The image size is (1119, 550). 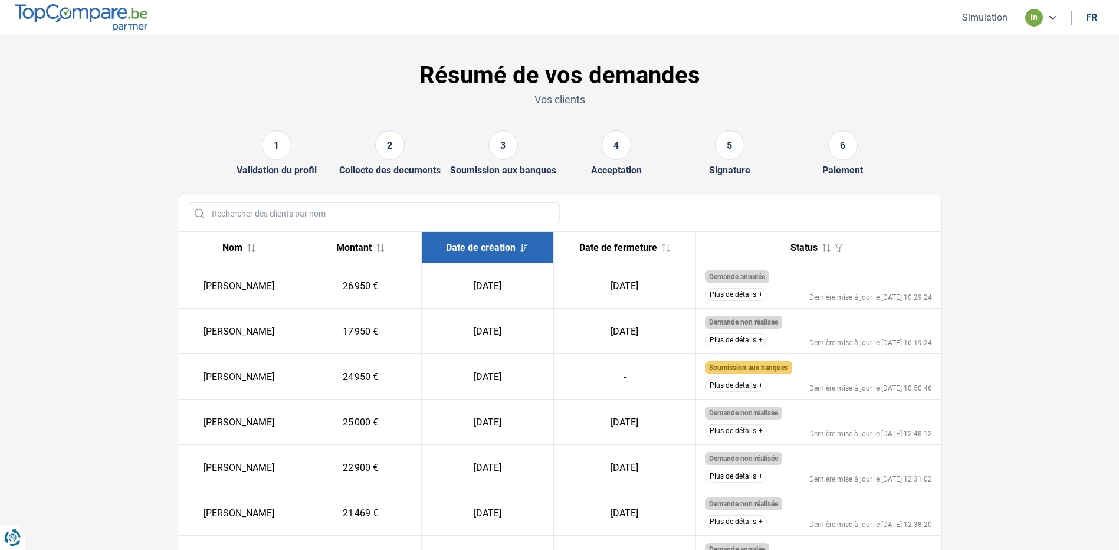 I want to click on div: 3, so click(x=503, y=145).